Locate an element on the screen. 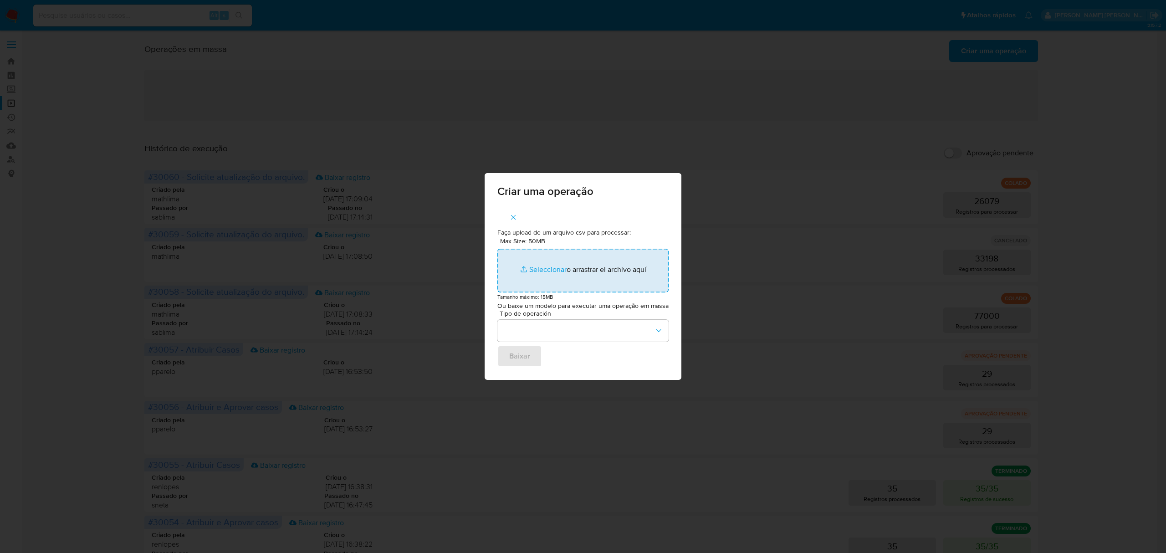 The width and height of the screenshot is (1166, 553). p: Faça upload de um arquivo csv para processar: is located at coordinates (583, 233).